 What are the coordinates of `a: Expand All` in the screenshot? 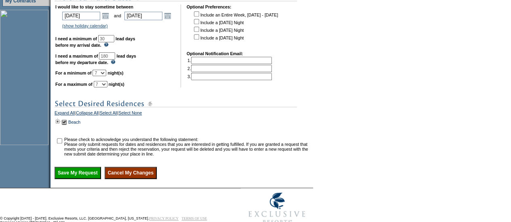 It's located at (65, 114).